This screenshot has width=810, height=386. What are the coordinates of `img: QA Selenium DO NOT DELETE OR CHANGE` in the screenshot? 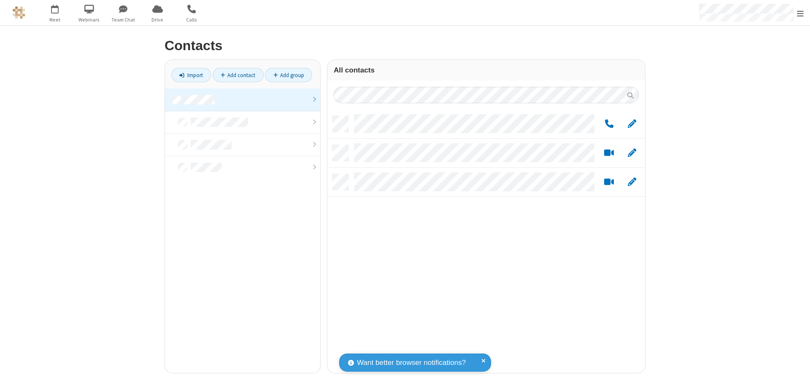 It's located at (19, 13).